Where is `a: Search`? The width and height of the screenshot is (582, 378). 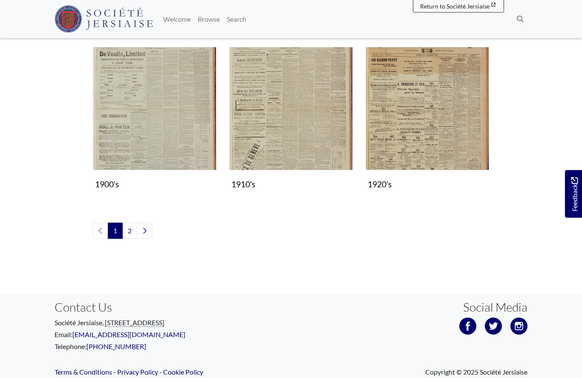 a: Search is located at coordinates (236, 19).